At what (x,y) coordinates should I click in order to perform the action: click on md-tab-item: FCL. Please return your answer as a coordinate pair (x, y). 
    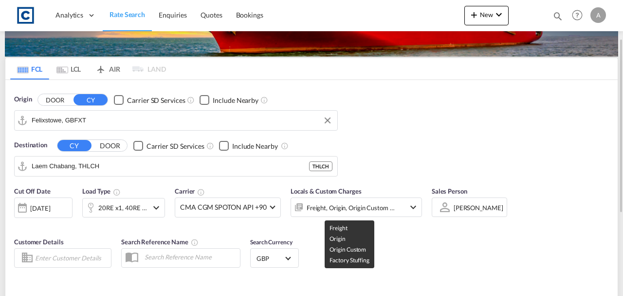
    Looking at the image, I should click on (30, 69).